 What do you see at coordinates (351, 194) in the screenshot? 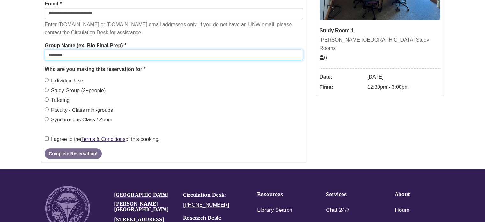
I see `h4: Services` at bounding box center [351, 194].